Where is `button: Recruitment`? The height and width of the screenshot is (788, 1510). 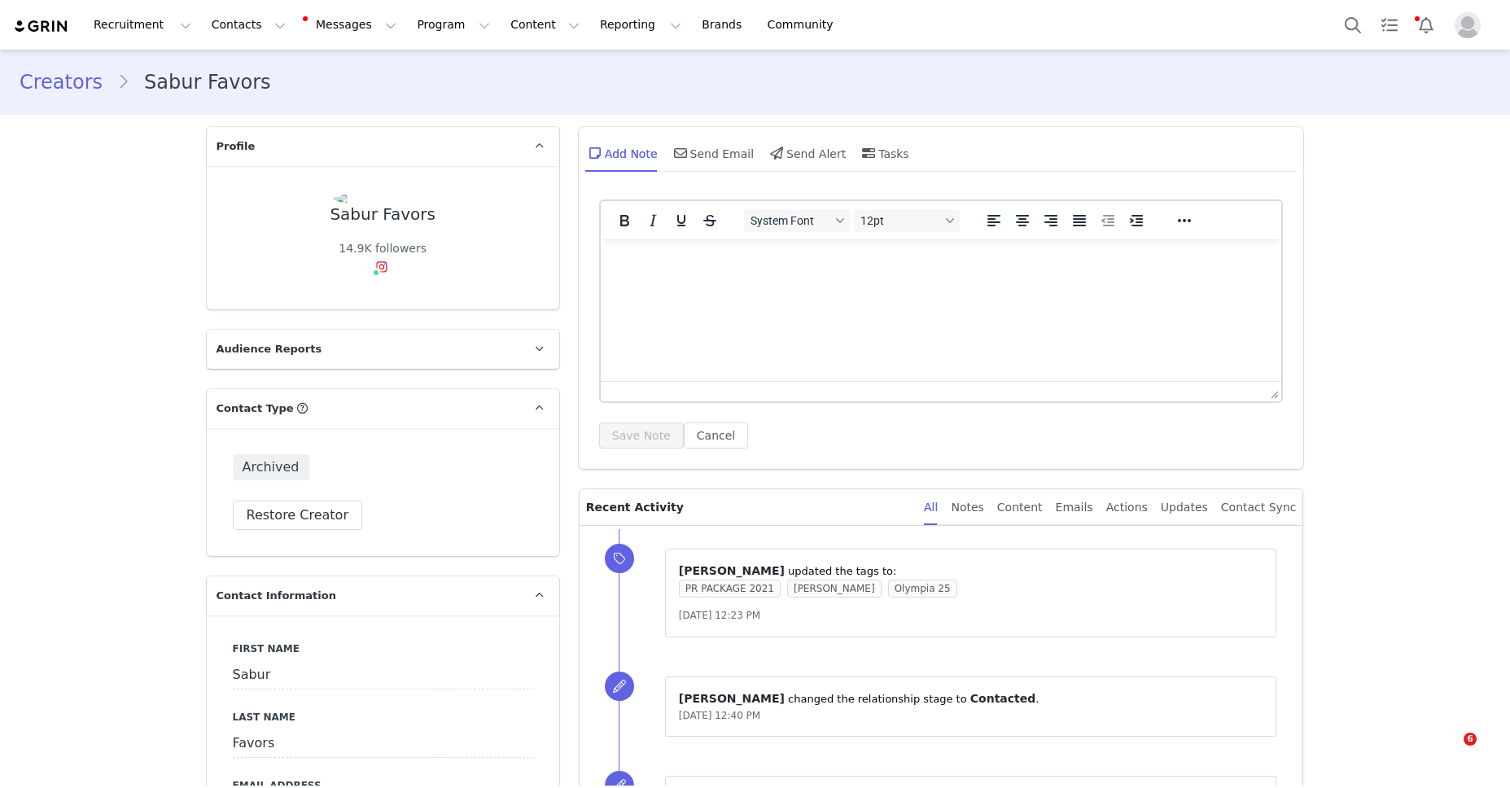 button: Recruitment is located at coordinates (142, 24).